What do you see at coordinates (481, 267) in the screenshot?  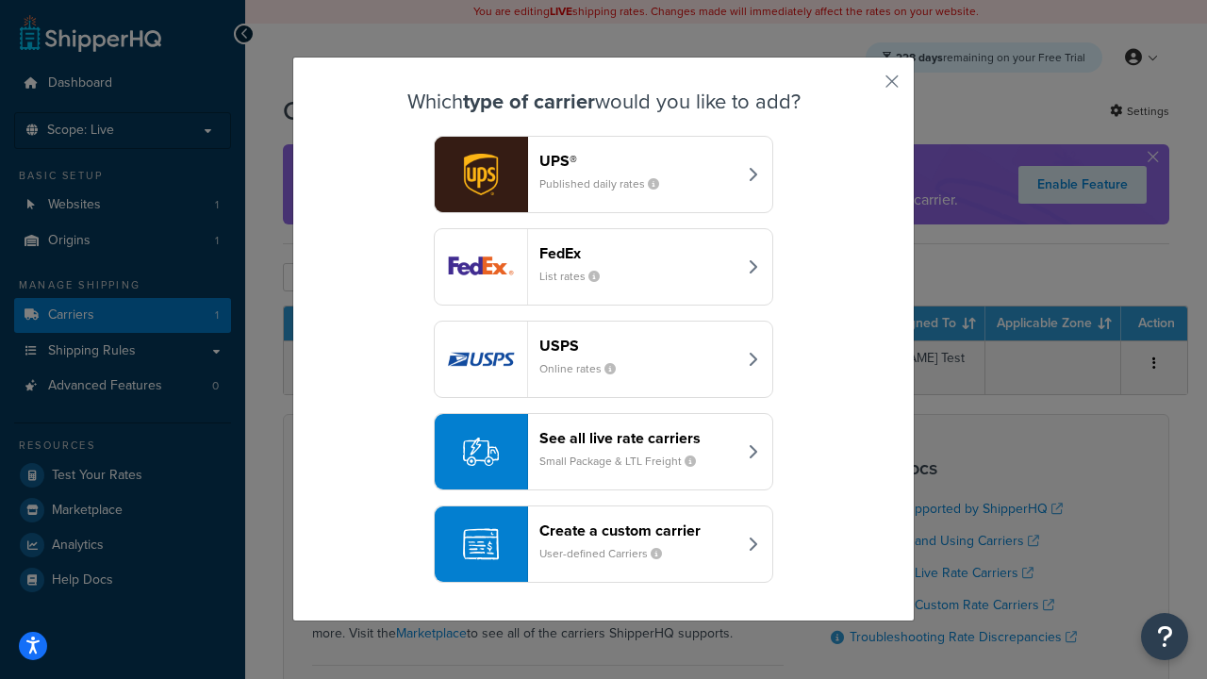 I see `img: fedEx logo` at bounding box center [481, 267].